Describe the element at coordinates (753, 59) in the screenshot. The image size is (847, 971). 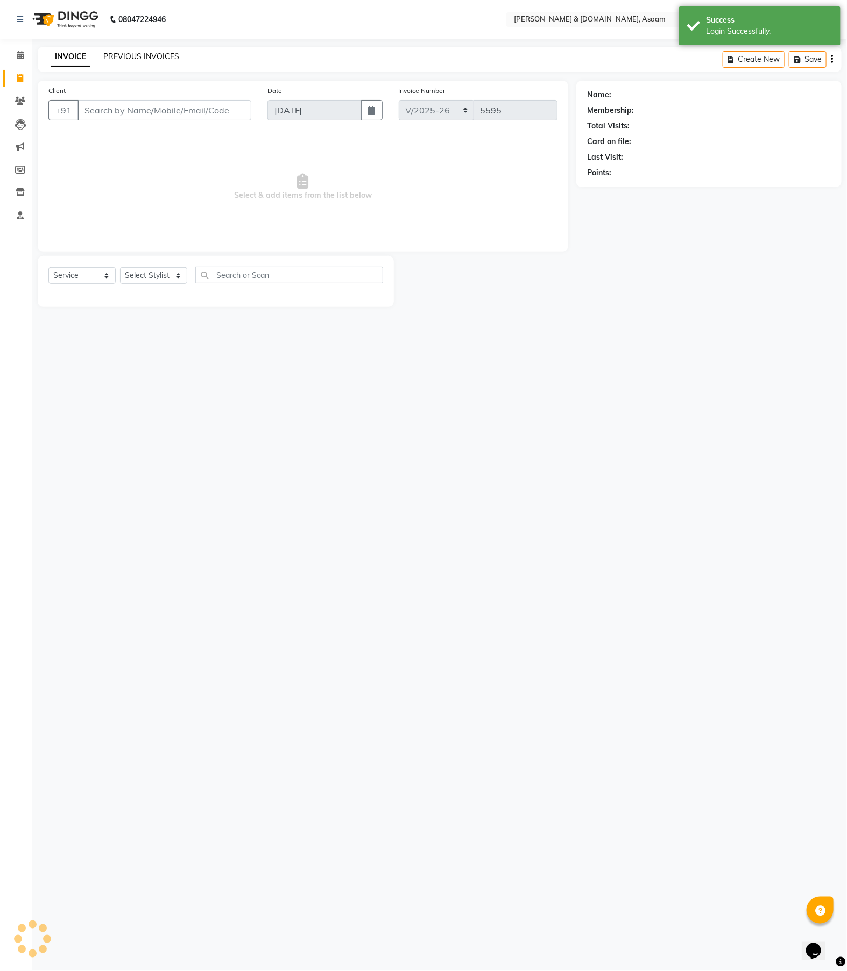
I see `button: Create New` at that location.